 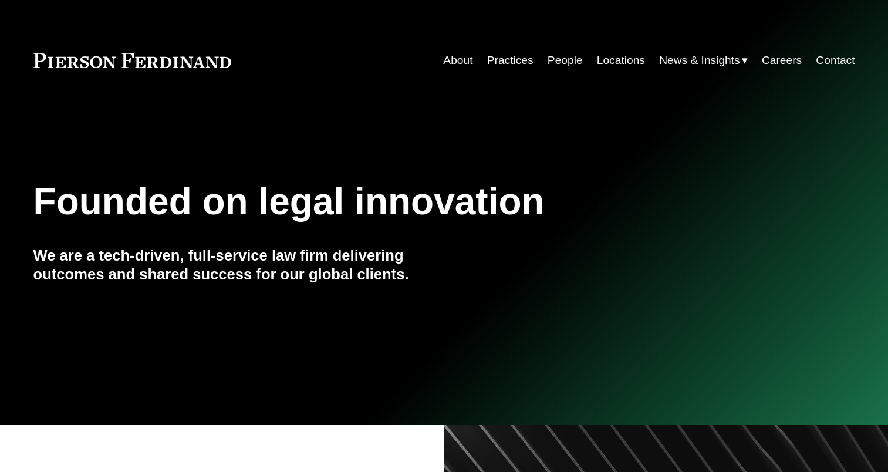 What do you see at coordinates (565, 60) in the screenshot?
I see `a: People` at bounding box center [565, 60].